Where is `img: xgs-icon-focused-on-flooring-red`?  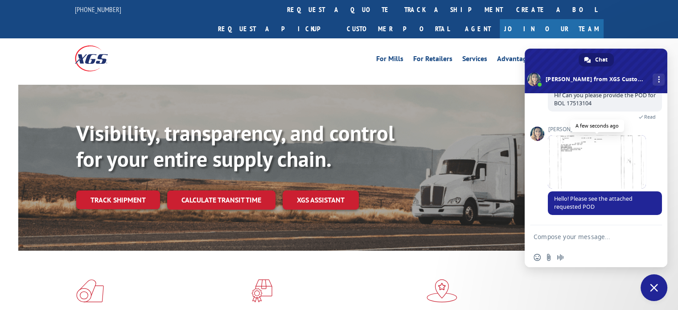 img: xgs-icon-focused-on-flooring-red is located at coordinates (262, 291).